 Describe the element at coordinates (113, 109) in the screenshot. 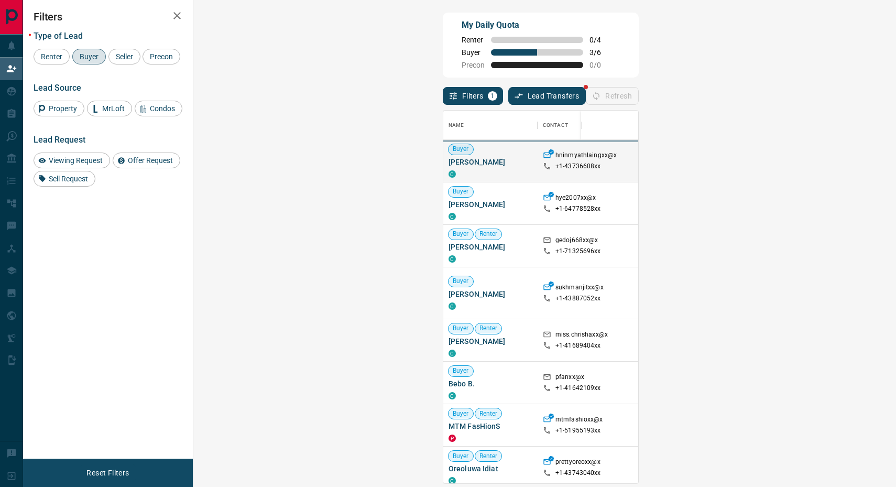

I see `span: MrLoft` at that location.